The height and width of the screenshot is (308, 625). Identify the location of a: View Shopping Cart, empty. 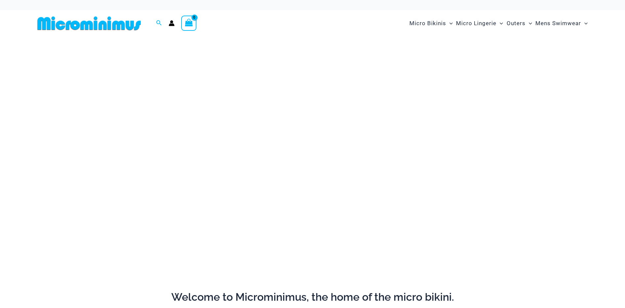
(189, 23).